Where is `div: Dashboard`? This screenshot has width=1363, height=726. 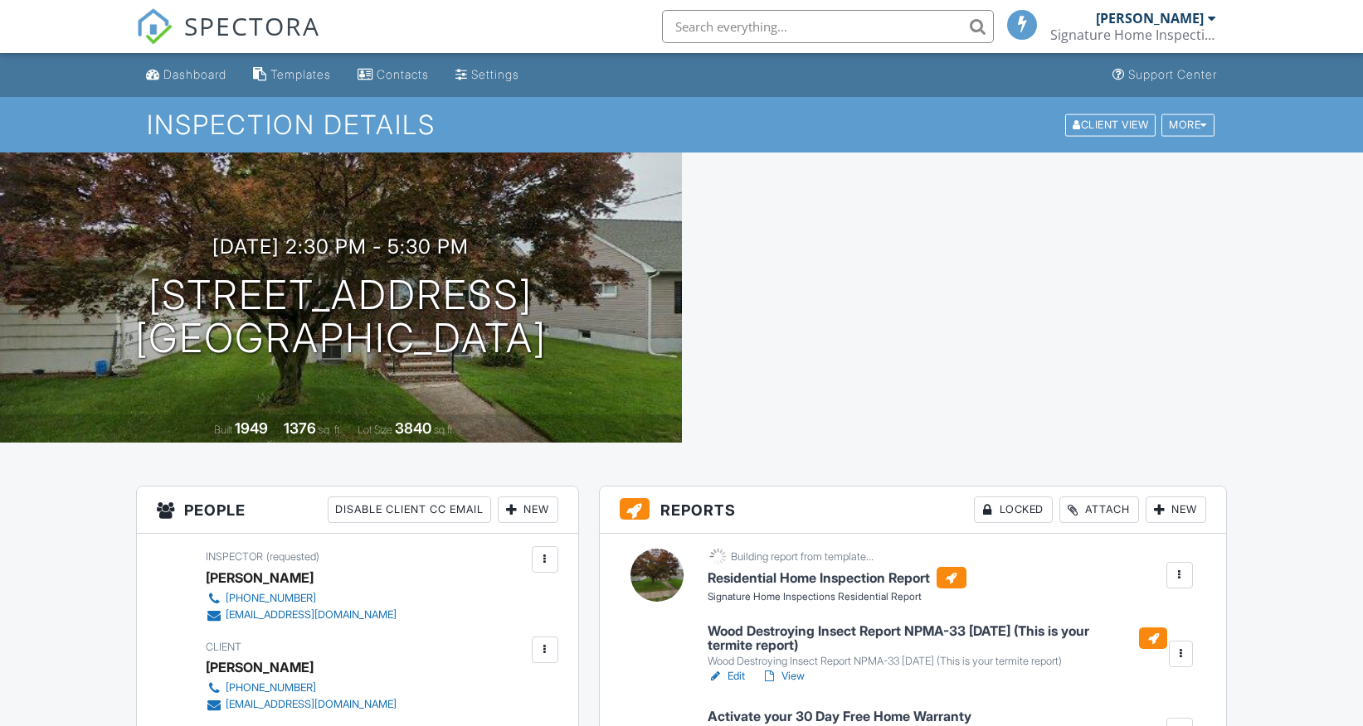 div: Dashboard is located at coordinates (195, 74).